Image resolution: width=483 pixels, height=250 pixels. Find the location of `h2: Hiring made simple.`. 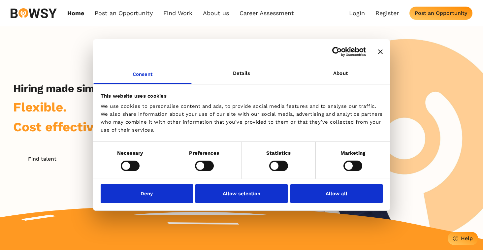

h2: Hiring made simple. is located at coordinates (63, 88).